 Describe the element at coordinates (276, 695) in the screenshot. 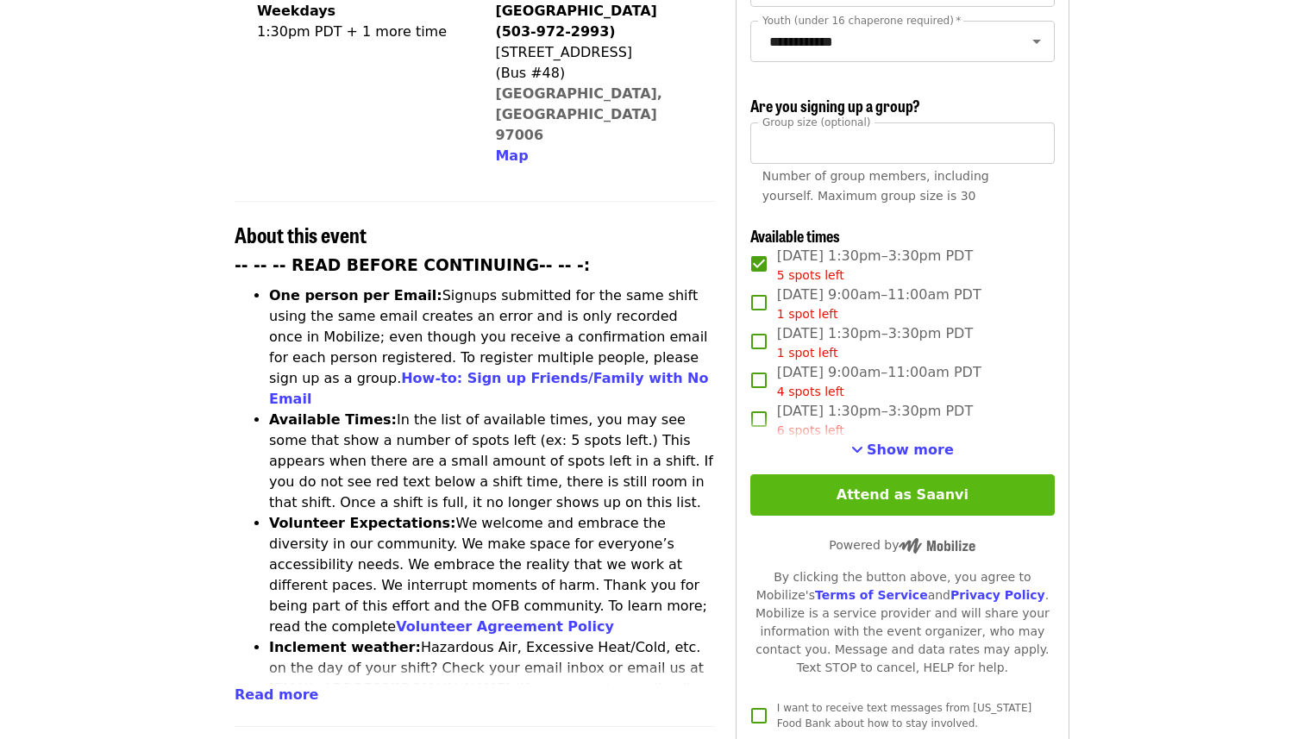

I see `button: Read more` at that location.